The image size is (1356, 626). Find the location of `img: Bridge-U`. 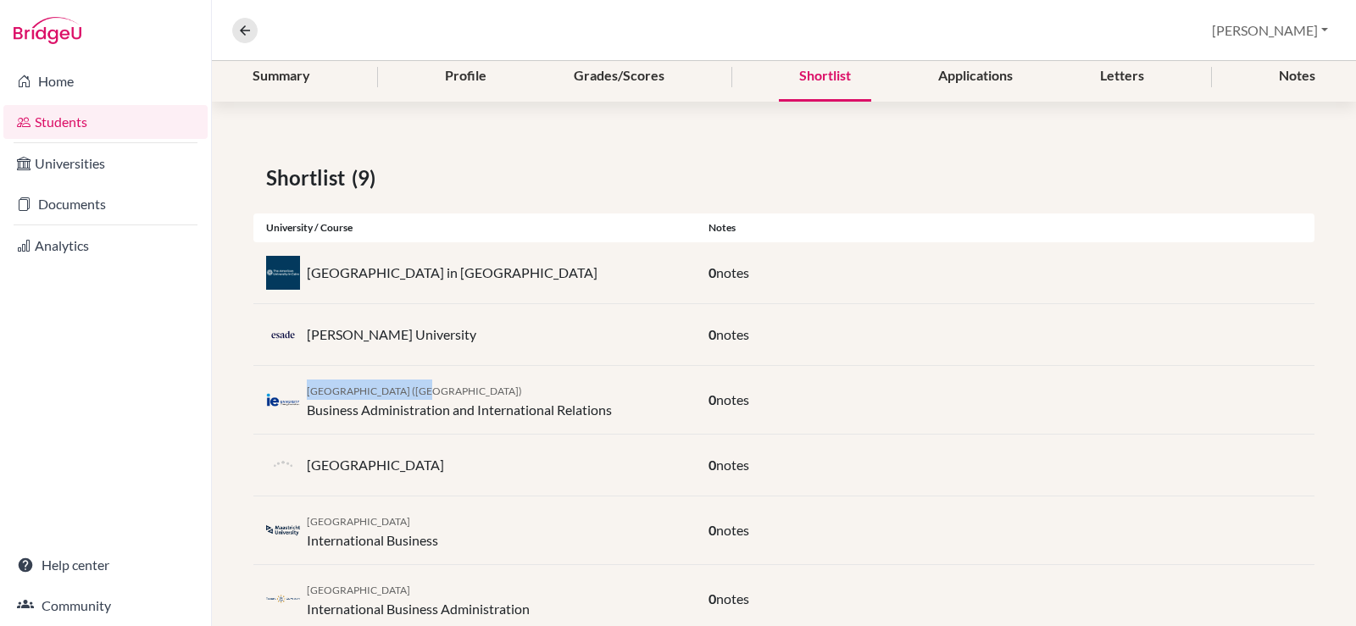

img: Bridge-U is located at coordinates (47, 31).